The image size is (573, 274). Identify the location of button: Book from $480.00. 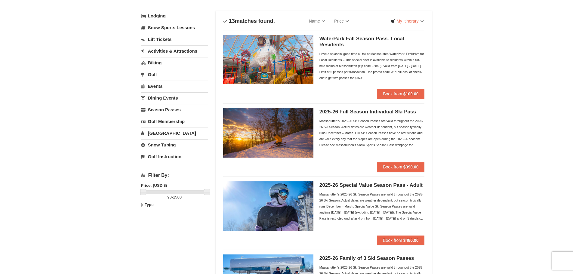
(401, 240).